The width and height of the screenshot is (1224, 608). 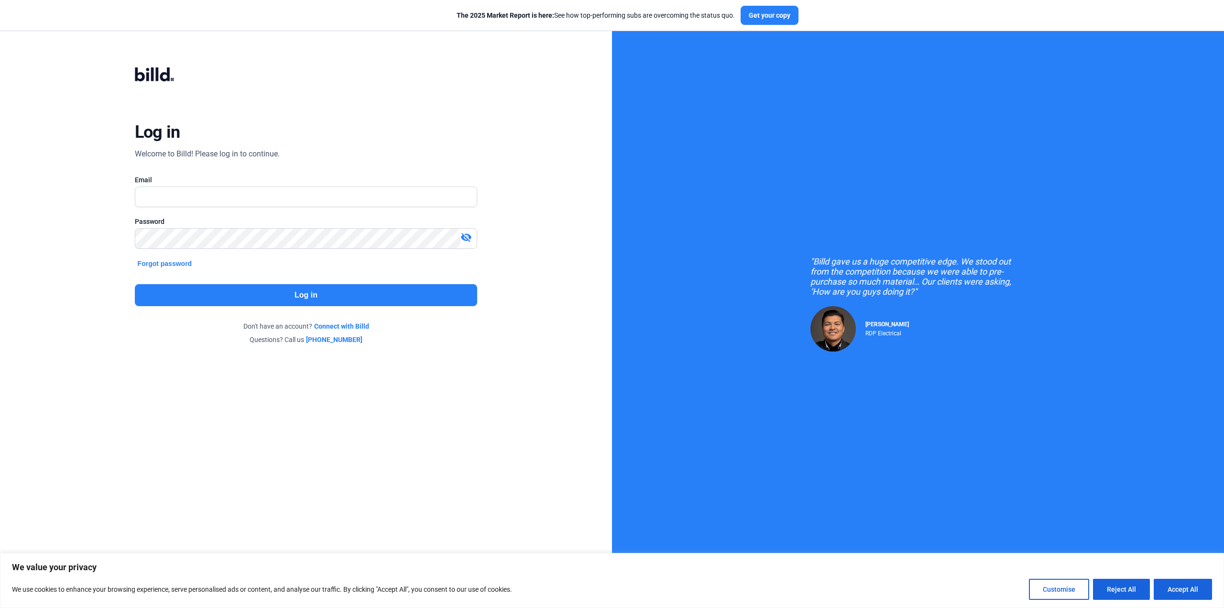 I want to click on button: Reject All, so click(x=1121, y=589).